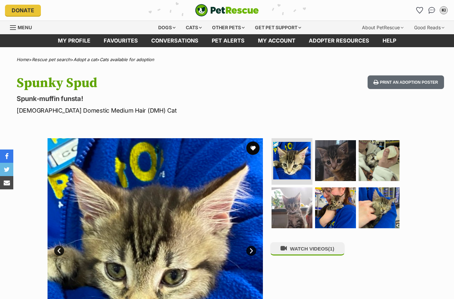 Image resolution: width=454 pixels, height=299 pixels. I want to click on a: Adopt a cat, so click(85, 59).